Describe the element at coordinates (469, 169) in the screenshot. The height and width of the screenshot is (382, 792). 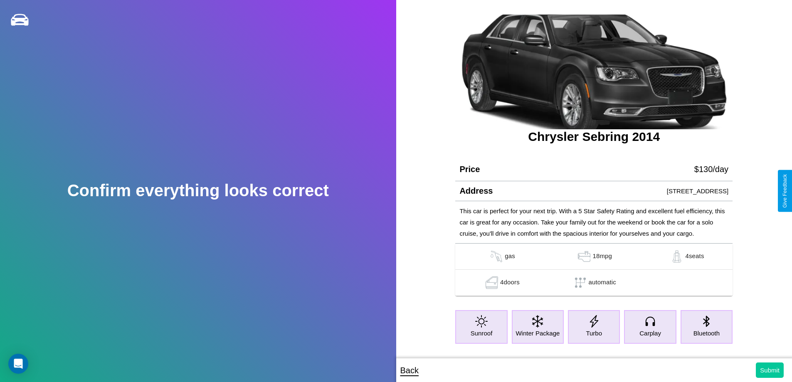
I see `h4: Price` at that location.